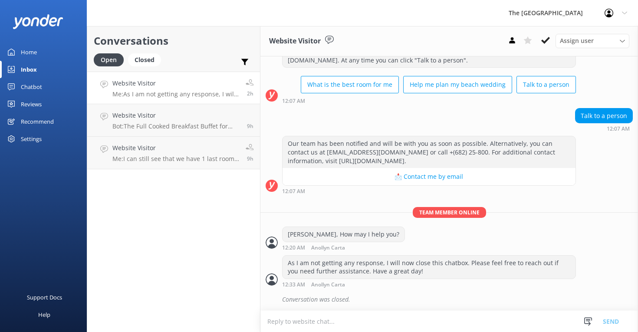  I want to click on span: Assign user, so click(577, 41).